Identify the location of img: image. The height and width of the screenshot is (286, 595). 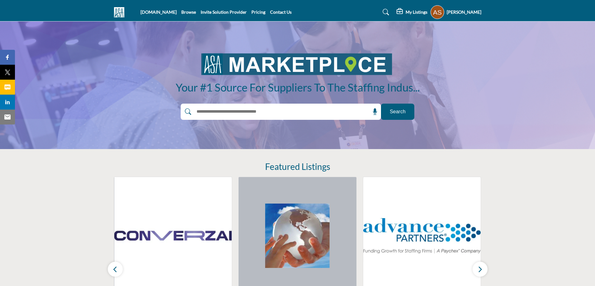
(298, 64).